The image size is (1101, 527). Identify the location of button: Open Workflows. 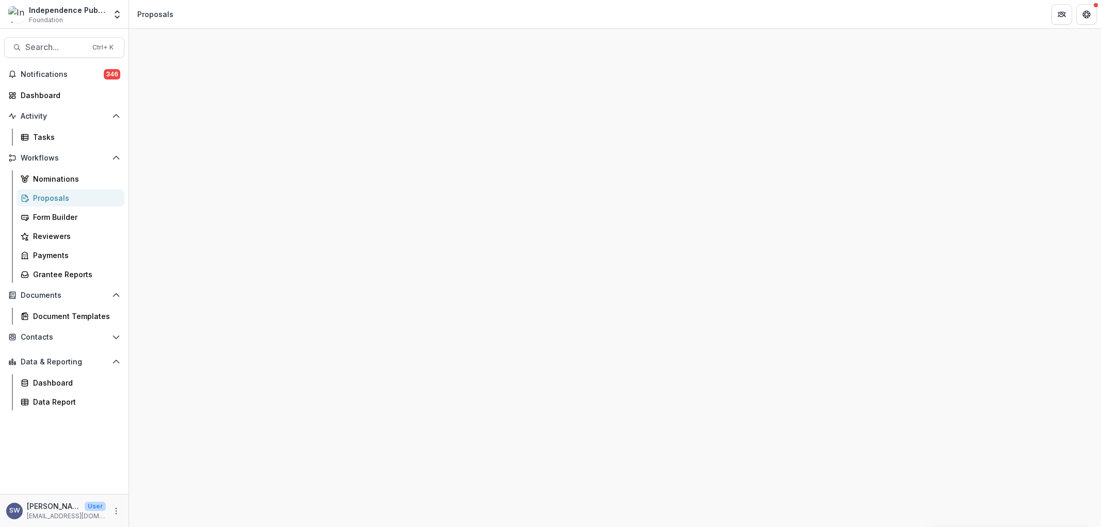
(64, 158).